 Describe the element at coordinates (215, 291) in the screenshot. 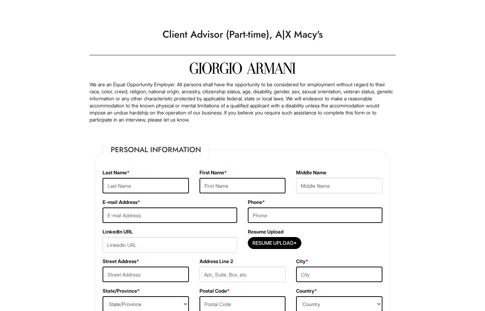

I see `label: Postal Code` at that location.